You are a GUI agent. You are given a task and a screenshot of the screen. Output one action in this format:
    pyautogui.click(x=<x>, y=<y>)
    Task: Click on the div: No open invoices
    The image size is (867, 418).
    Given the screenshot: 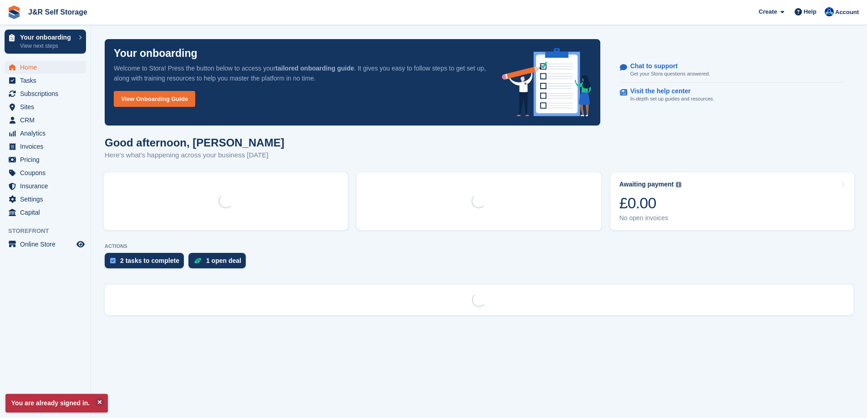 What is the action you would take?
    pyautogui.click(x=650, y=218)
    